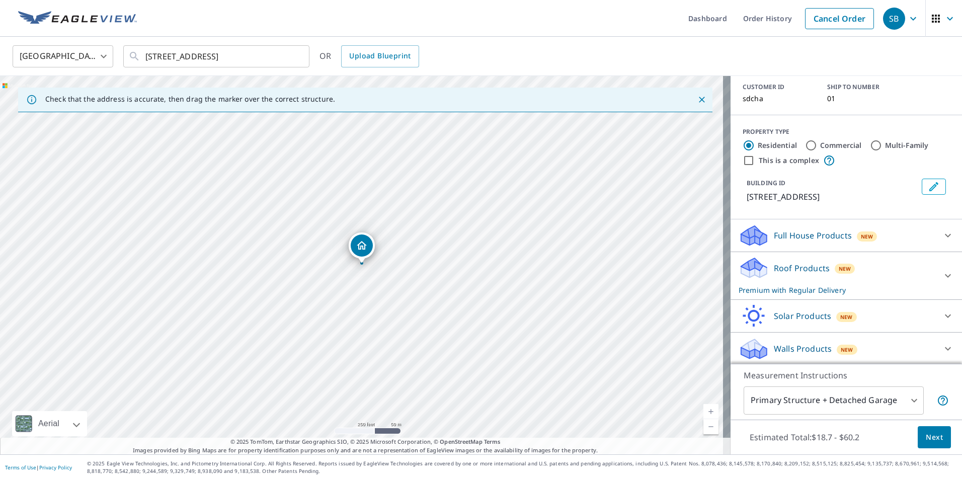 This screenshot has width=962, height=480. What do you see at coordinates (840, 19) in the screenshot?
I see `a: Cancel Order` at bounding box center [840, 19].